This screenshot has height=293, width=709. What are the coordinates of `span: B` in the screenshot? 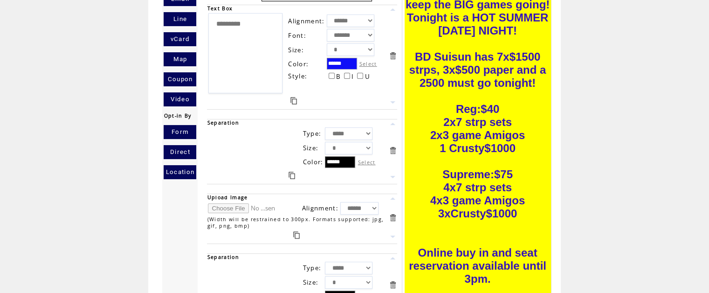 It's located at (338, 76).